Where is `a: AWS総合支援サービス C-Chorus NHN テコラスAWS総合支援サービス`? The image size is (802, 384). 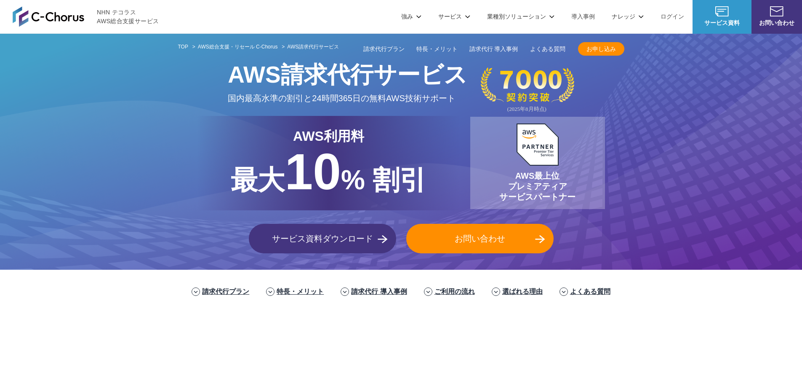 a: AWS総合支援サービス C-Chorus NHN テコラスAWS総合支援サービス is located at coordinates (85, 16).